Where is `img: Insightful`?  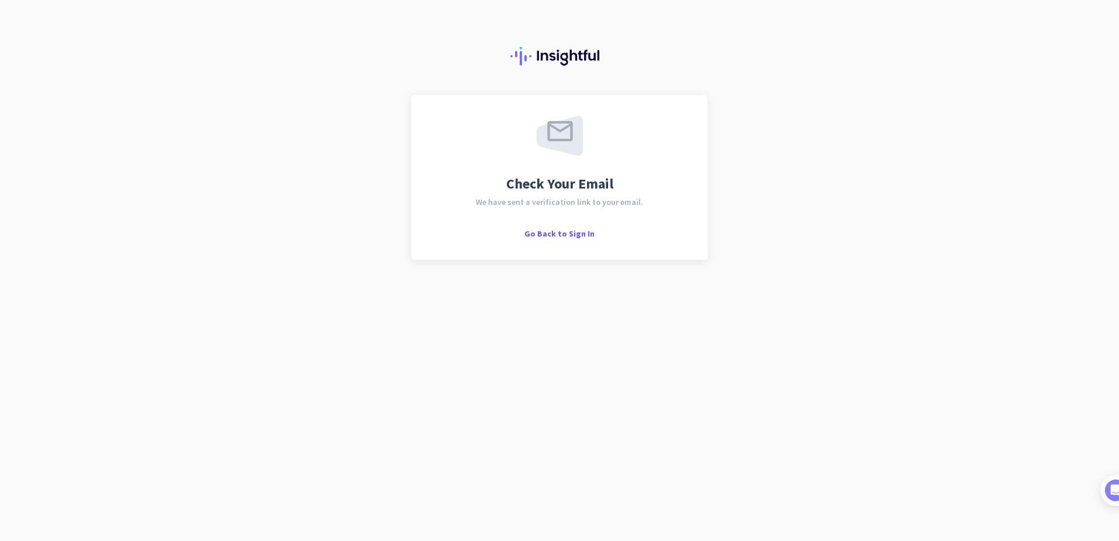
img: Insightful is located at coordinates (560, 56).